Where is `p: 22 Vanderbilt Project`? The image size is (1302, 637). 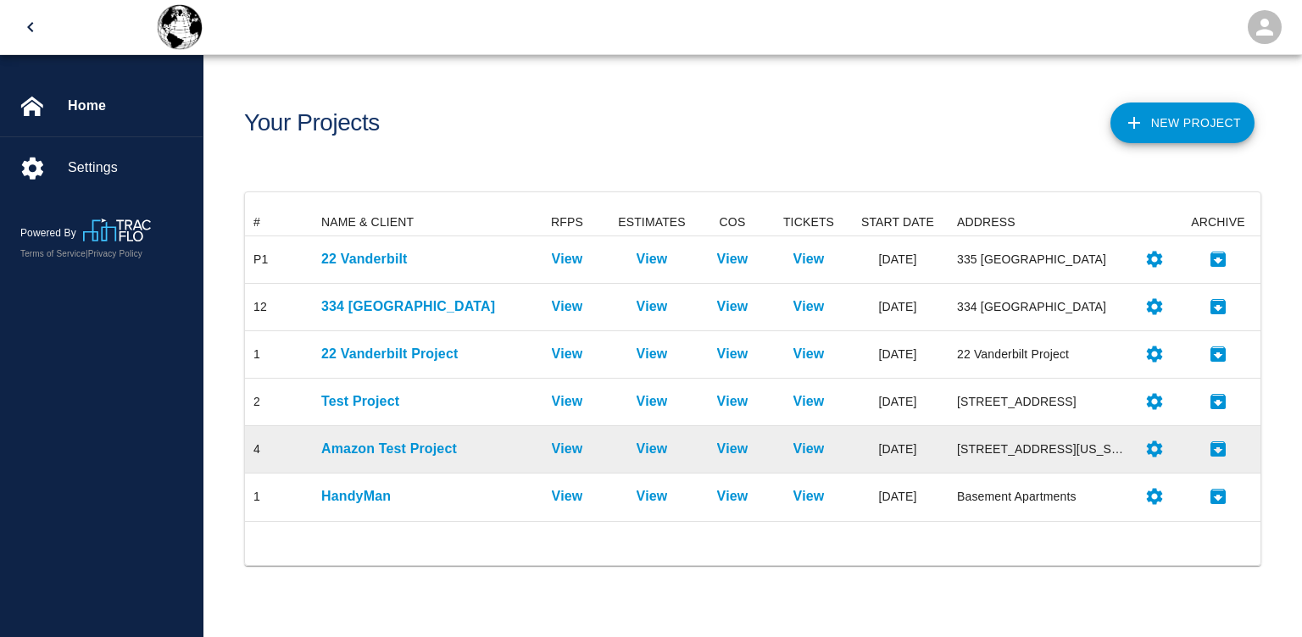 p: 22 Vanderbilt Project is located at coordinates (419, 354).